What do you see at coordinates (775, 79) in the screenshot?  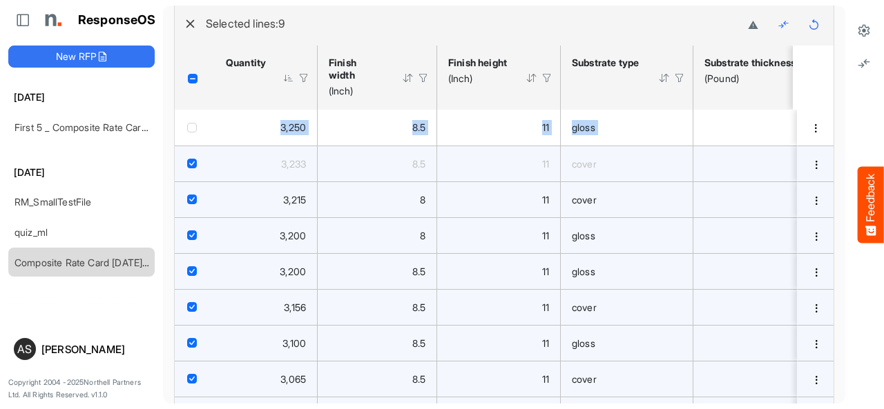 I see `div: (Pound)` at bounding box center [775, 79].